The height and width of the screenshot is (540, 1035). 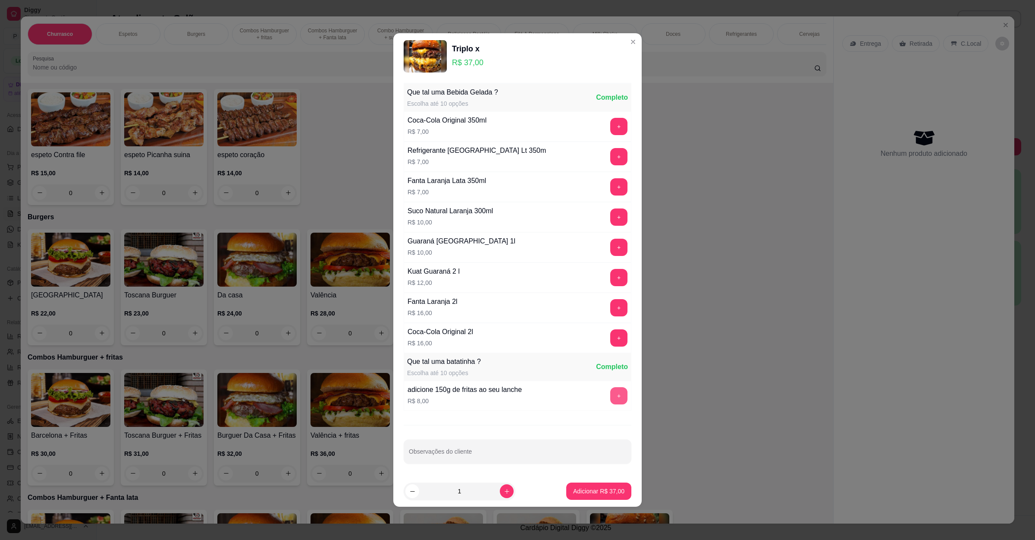 What do you see at coordinates (468, 49) in the screenshot?
I see `div: Triplo x` at bounding box center [468, 49].